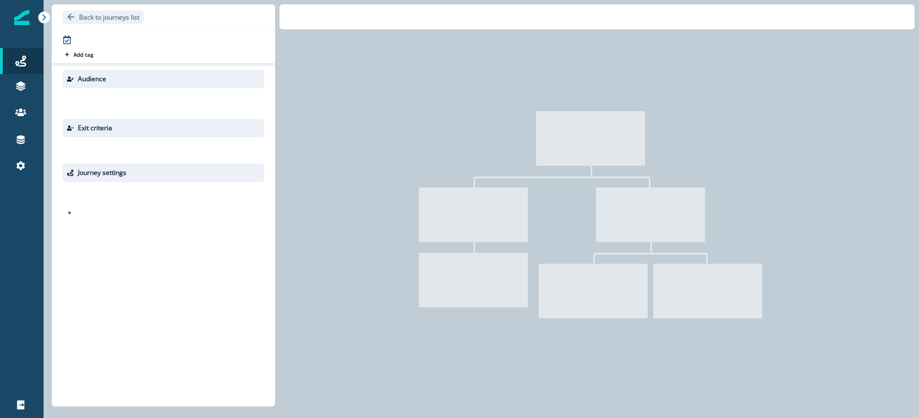 This screenshot has width=919, height=418. Describe the element at coordinates (102, 173) in the screenshot. I see `p: Journey settings` at that location.